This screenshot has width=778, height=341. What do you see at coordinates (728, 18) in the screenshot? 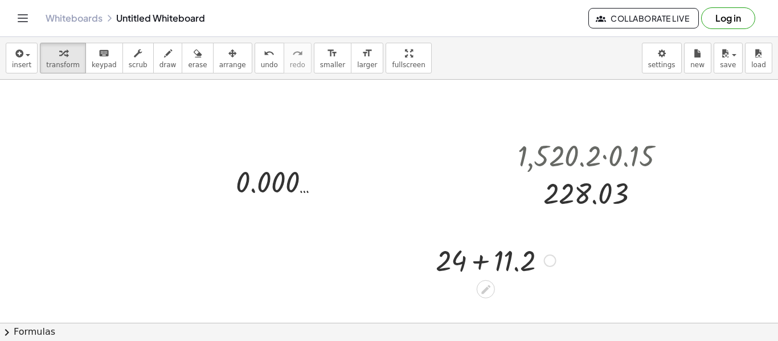
I see `button: Log in` at bounding box center [728, 18].